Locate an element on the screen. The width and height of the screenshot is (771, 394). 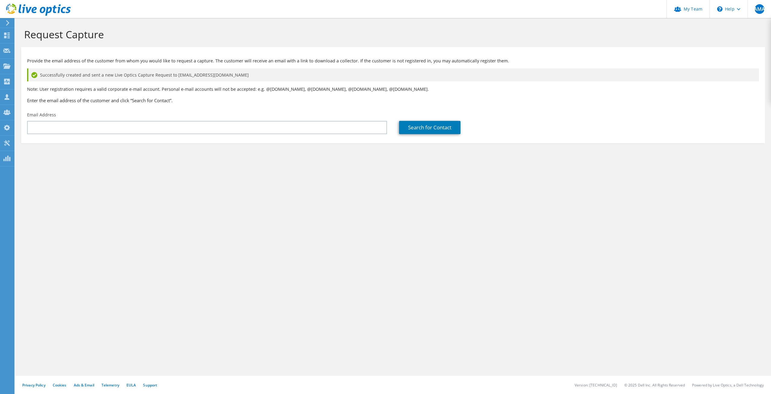
p: Provide the email address of the customer from whom you would like to request a capture. The cust... is located at coordinates (393, 61).